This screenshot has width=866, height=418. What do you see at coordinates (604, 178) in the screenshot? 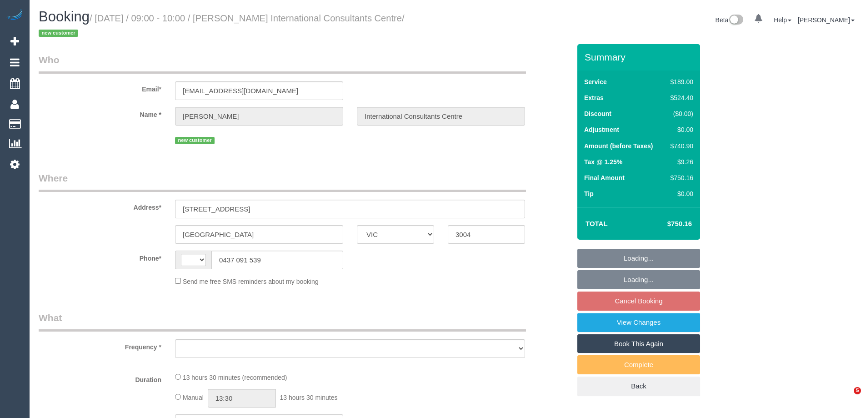
I see `label: Final Amount` at bounding box center [604, 178].